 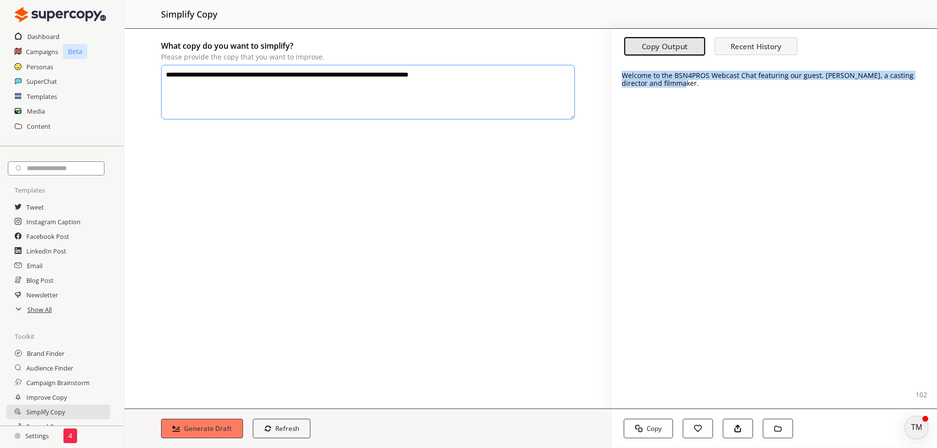 I want to click on a: Templates, so click(x=42, y=97).